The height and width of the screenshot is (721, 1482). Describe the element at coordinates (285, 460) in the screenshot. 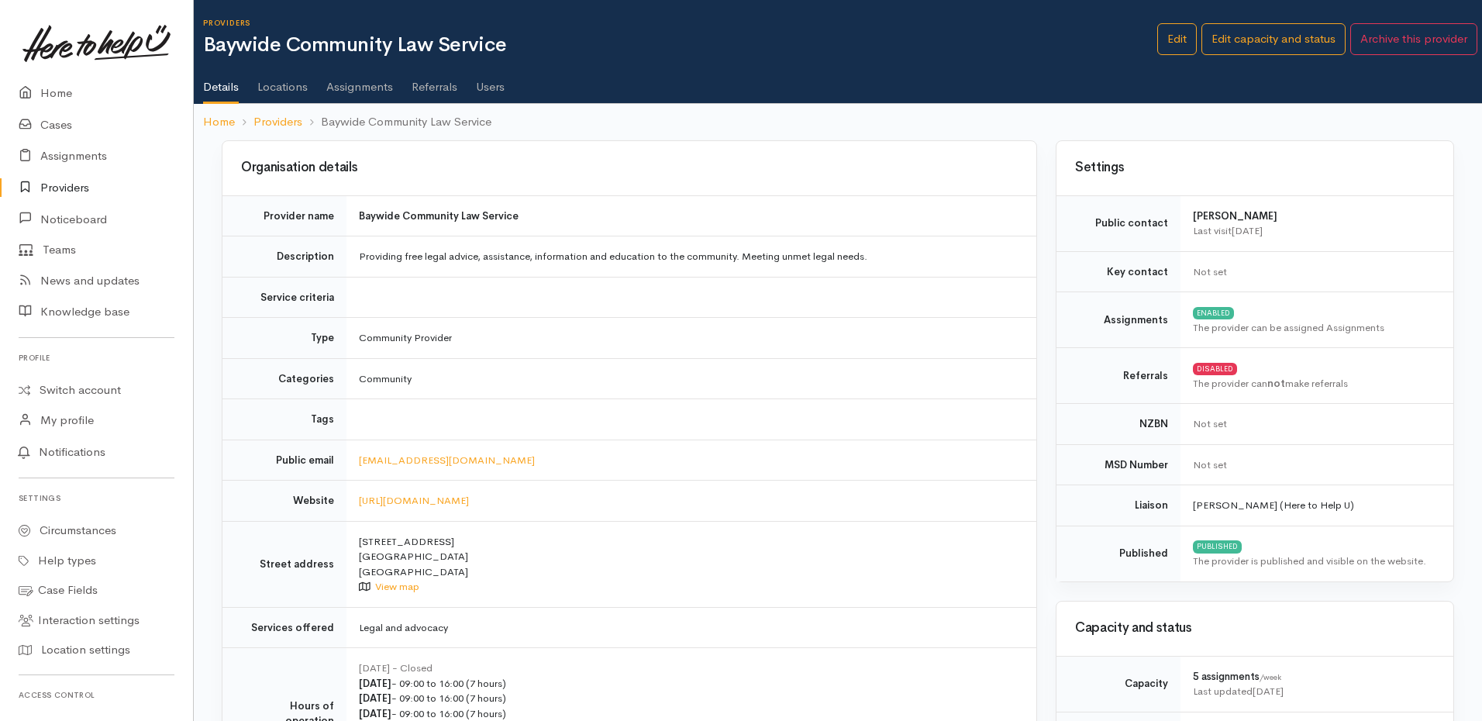

I see `td: Public email` at that location.